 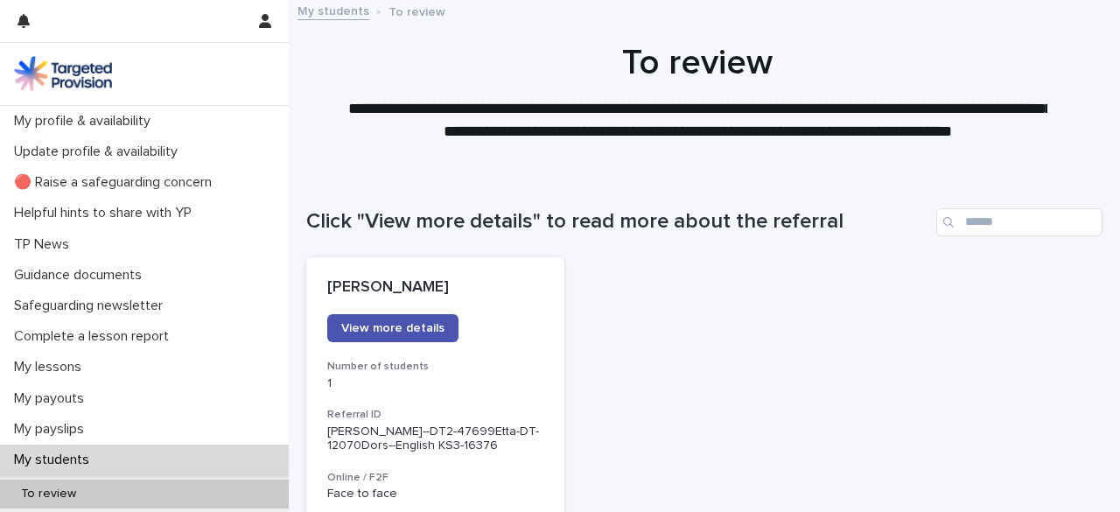 I want to click on p: Safeguarding newsletter, so click(x=92, y=305).